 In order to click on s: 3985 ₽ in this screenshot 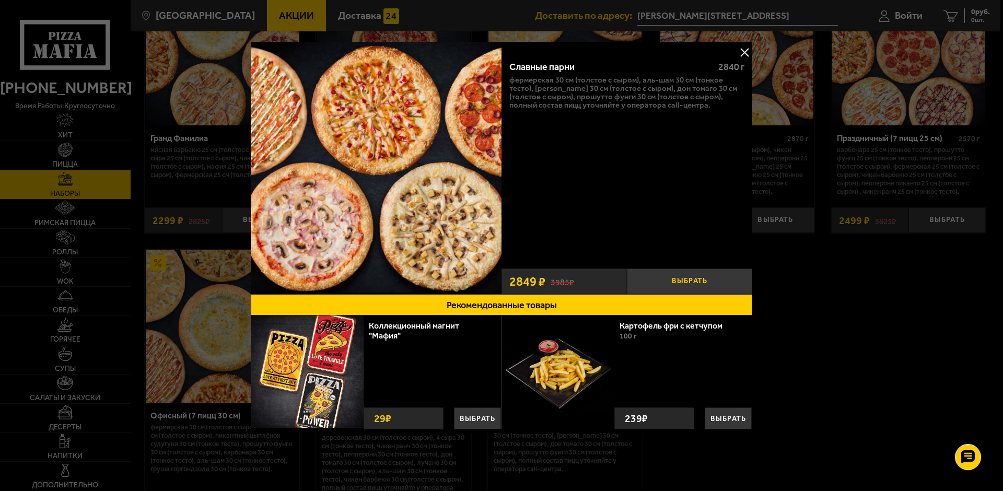, I will do `click(562, 281)`.